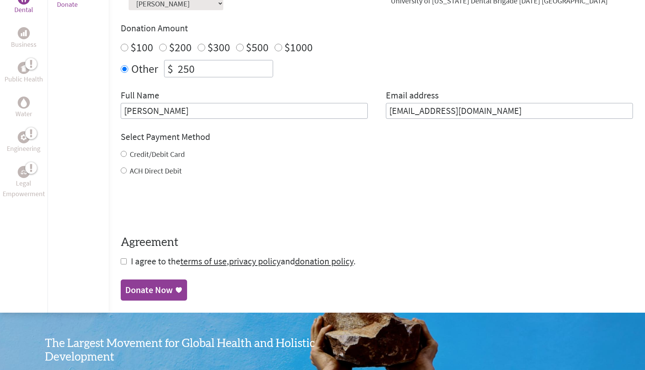  What do you see at coordinates (224, 69) in the screenshot?
I see `input: Enter Amount` at bounding box center [224, 69].